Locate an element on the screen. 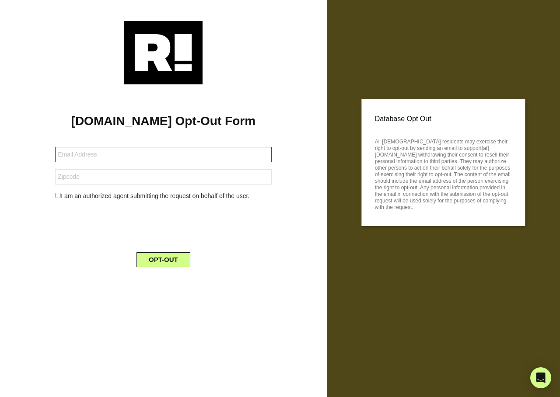 This screenshot has height=397, width=560. p: Database Opt Out is located at coordinates (443, 119).